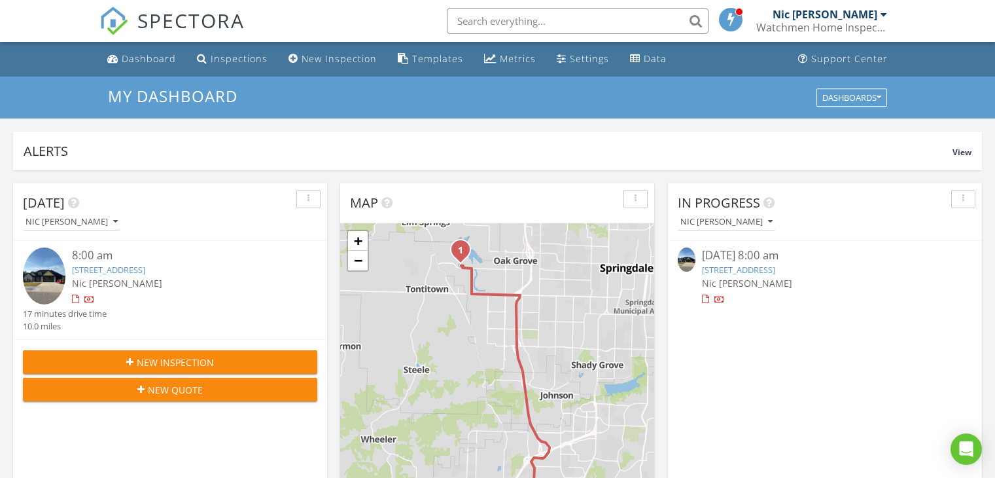 Image resolution: width=995 pixels, height=478 pixels. What do you see at coordinates (172, 31) in the screenshot?
I see `a: SPECTORA` at bounding box center [172, 31].